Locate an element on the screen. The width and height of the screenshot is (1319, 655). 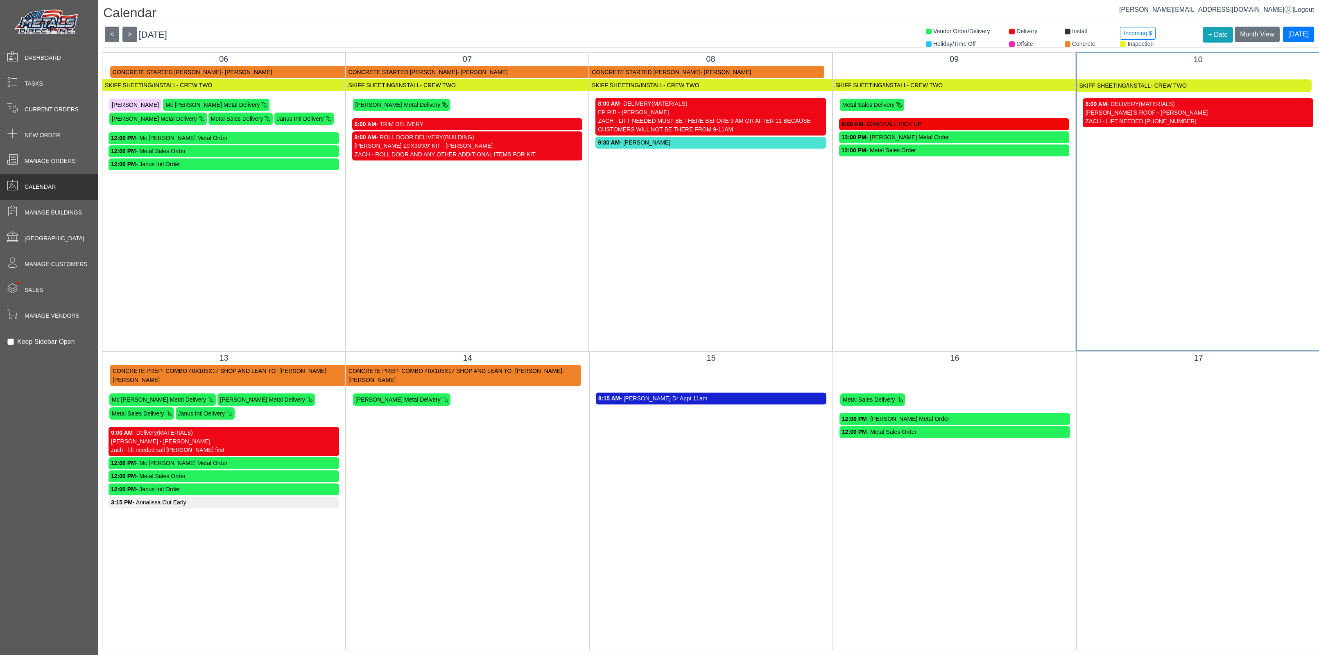
span: New Order is located at coordinates (42, 135).